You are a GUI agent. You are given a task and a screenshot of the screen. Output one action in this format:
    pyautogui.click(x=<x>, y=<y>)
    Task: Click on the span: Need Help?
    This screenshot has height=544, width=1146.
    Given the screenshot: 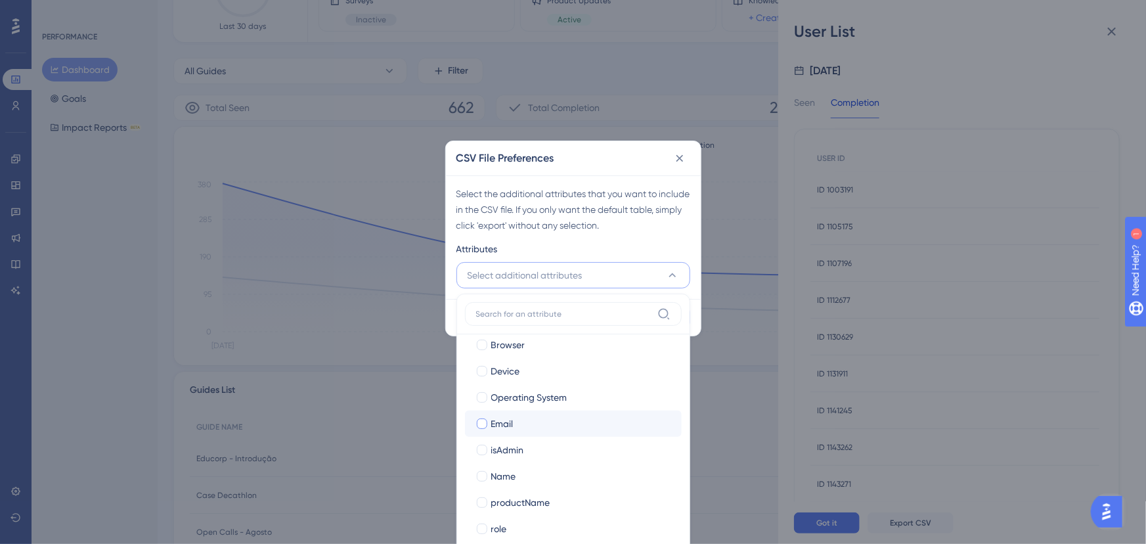 What is the action you would take?
    pyautogui.click(x=57, y=11)
    